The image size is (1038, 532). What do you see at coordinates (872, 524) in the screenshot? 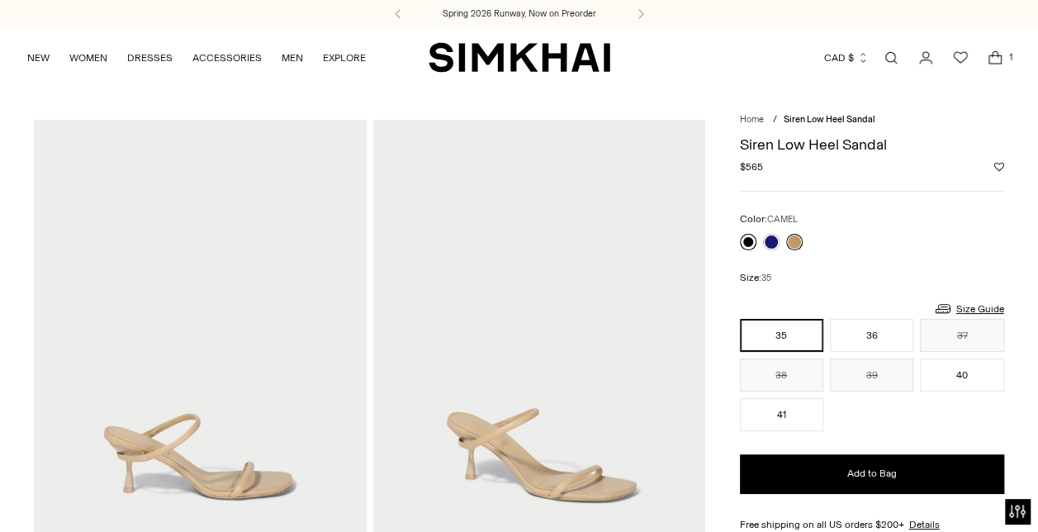
I see `div: Free shipping on all US orders $200+` at bounding box center [872, 524].